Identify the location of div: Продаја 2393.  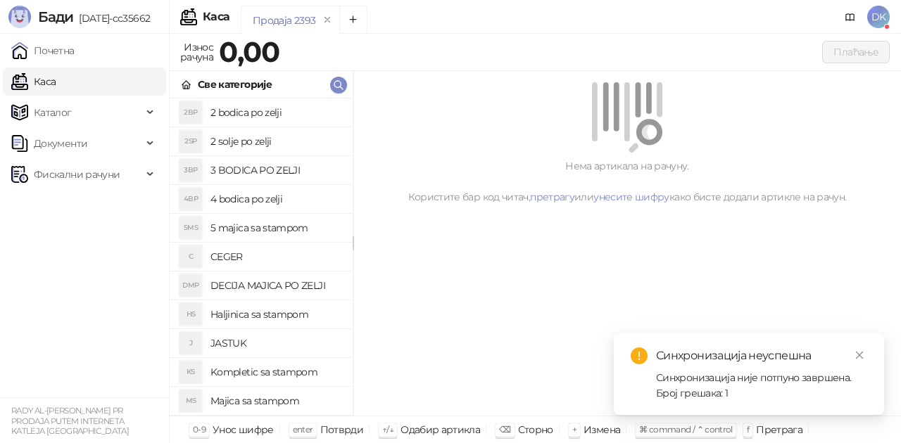
(284, 20).